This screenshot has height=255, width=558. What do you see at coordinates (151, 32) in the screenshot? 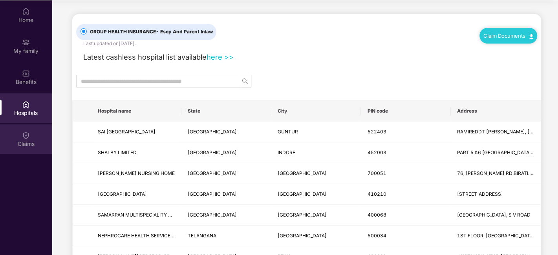
I see `span: GROUP HEALTH INSURANCE` at bounding box center [151, 32].